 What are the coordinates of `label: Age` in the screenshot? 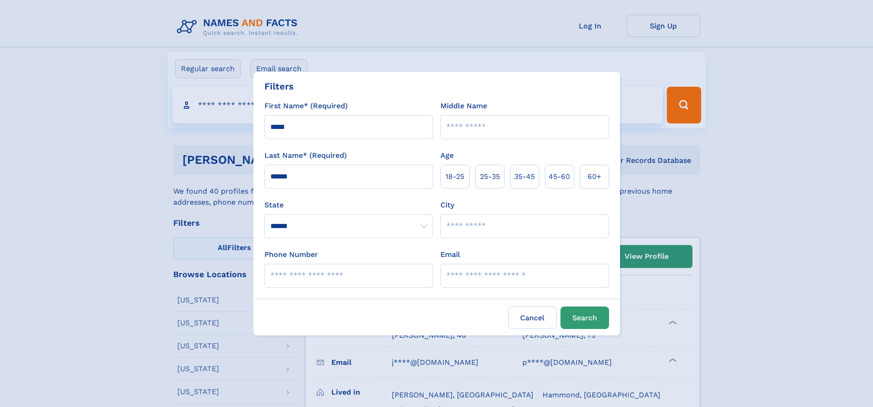 It's located at (447, 155).